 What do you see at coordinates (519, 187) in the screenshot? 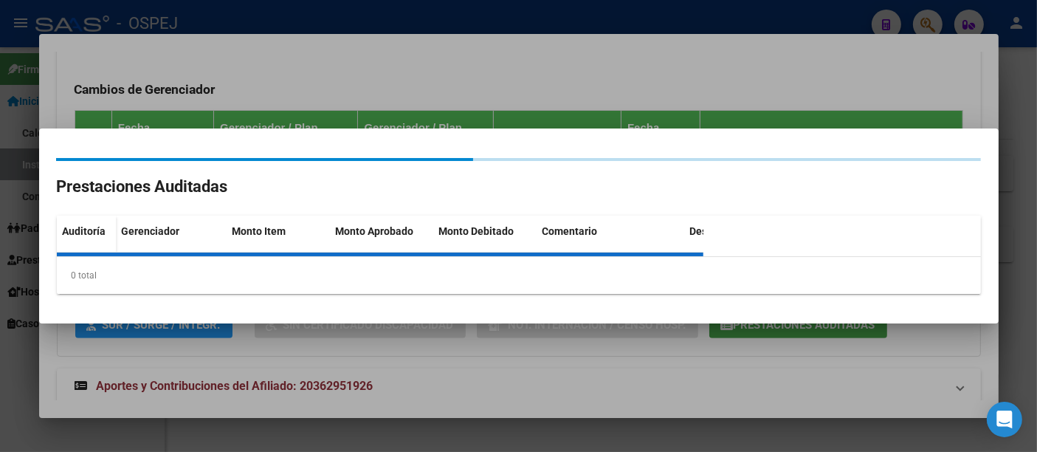
I see `h2: Prestaciones Auditadas` at bounding box center [519, 187].